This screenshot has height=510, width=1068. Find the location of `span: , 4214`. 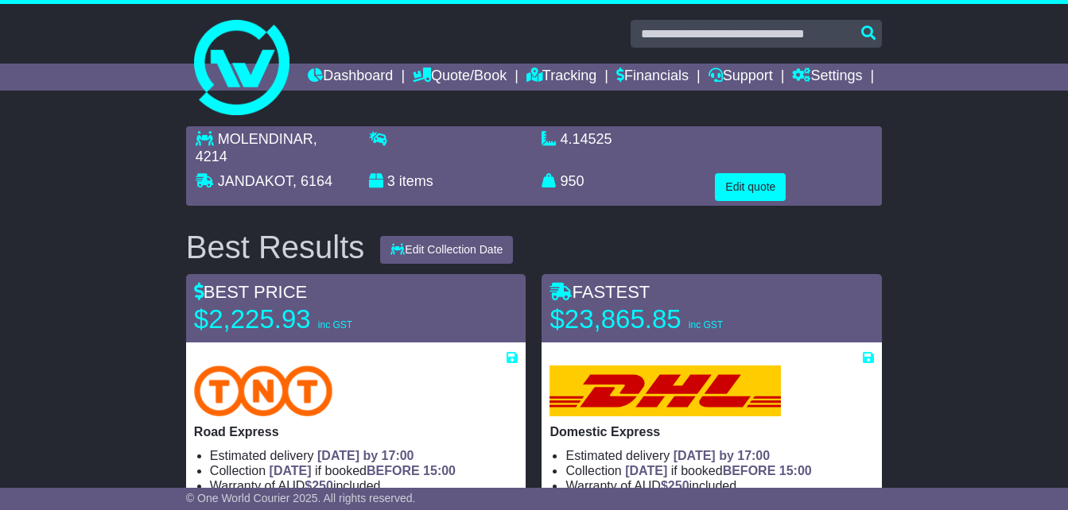

span: , 4214 is located at coordinates (256, 148).